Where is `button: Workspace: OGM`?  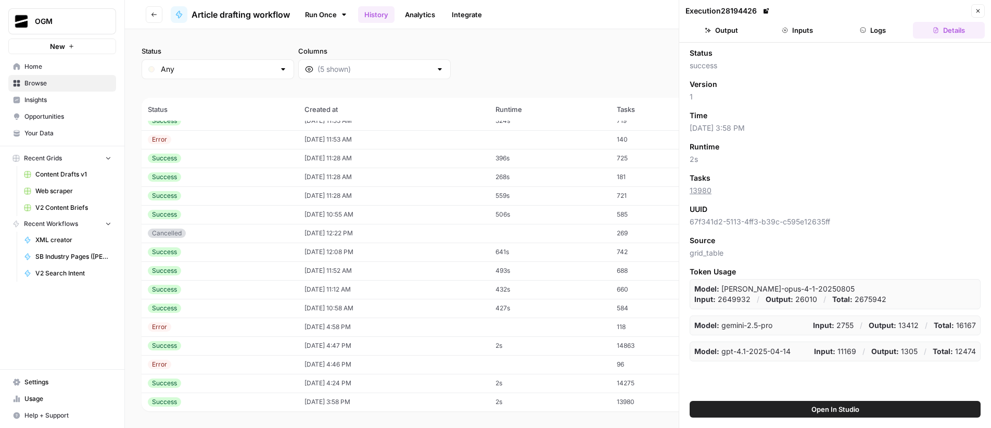
button: Workspace: OGM is located at coordinates (62, 21).